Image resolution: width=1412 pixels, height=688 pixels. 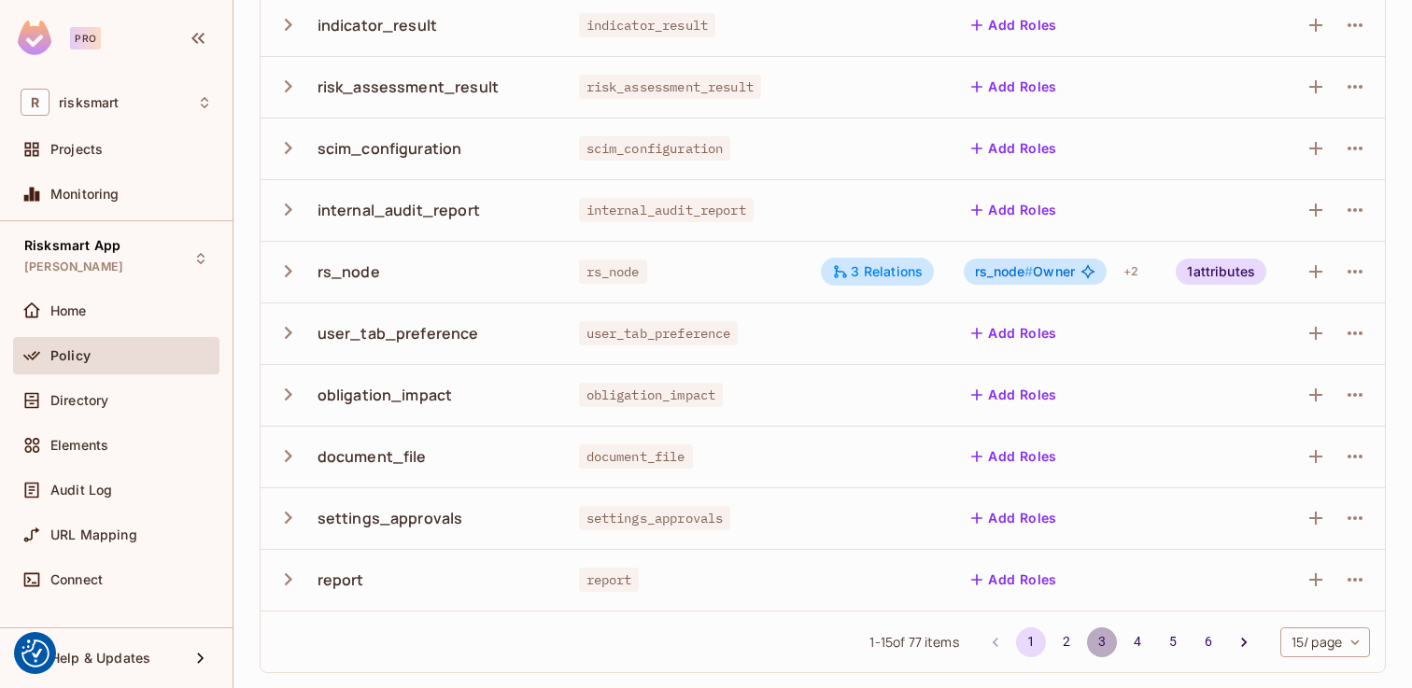 I want to click on span: indicator_result, so click(x=647, y=25).